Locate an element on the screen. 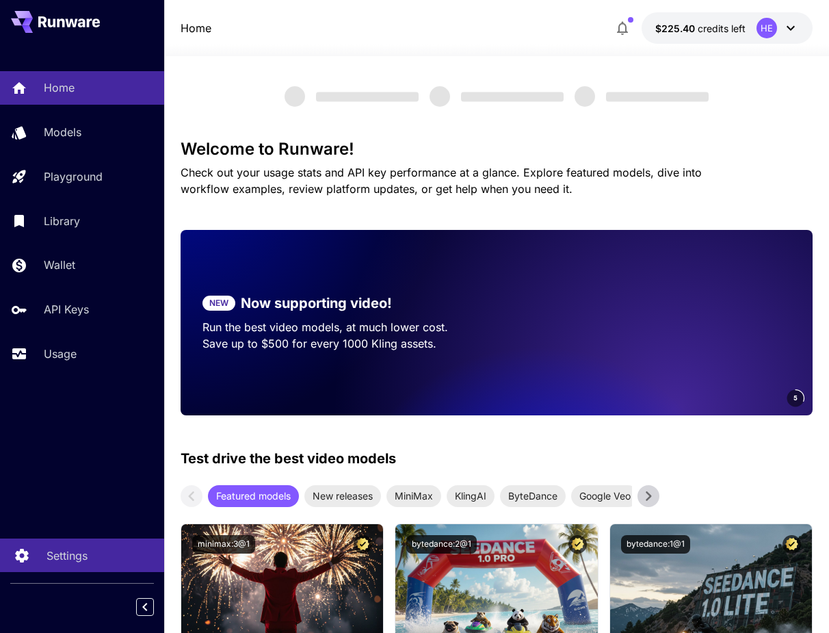 Image resolution: width=829 pixels, height=633 pixels. div: $225.39926 is located at coordinates (701, 28).